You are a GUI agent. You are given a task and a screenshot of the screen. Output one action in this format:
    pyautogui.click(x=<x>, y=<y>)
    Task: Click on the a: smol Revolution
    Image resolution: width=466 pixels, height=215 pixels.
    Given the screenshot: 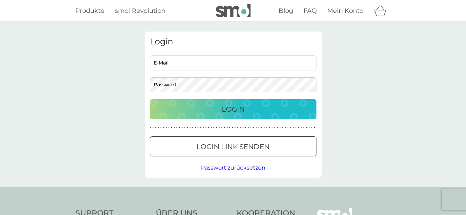 What is the action you would take?
    pyautogui.click(x=140, y=11)
    